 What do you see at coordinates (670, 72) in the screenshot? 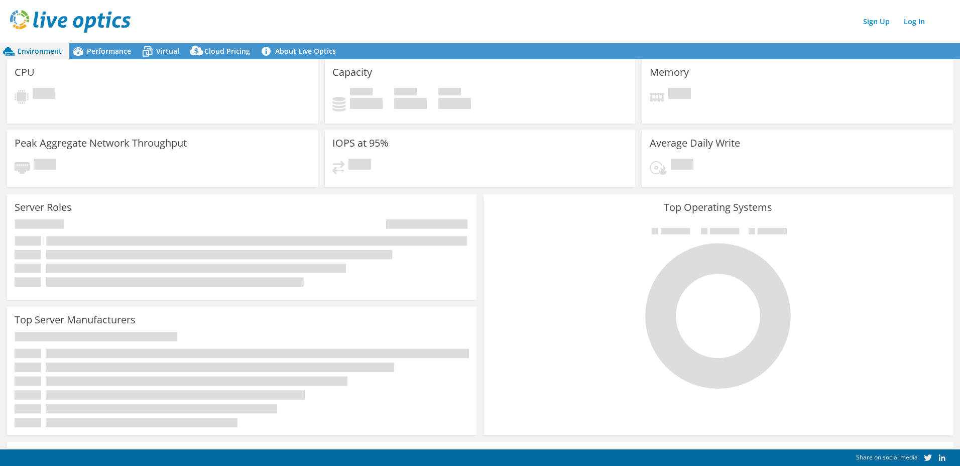
I see `h3: Memory` at bounding box center [670, 72].